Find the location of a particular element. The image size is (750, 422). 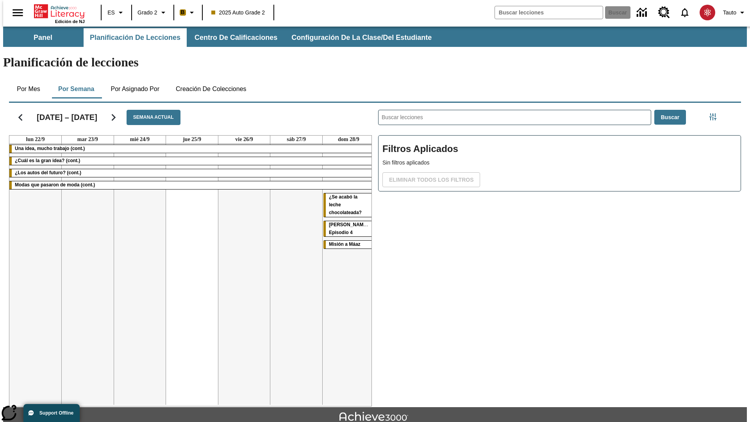

input: Buscar lecciones is located at coordinates (514, 117).